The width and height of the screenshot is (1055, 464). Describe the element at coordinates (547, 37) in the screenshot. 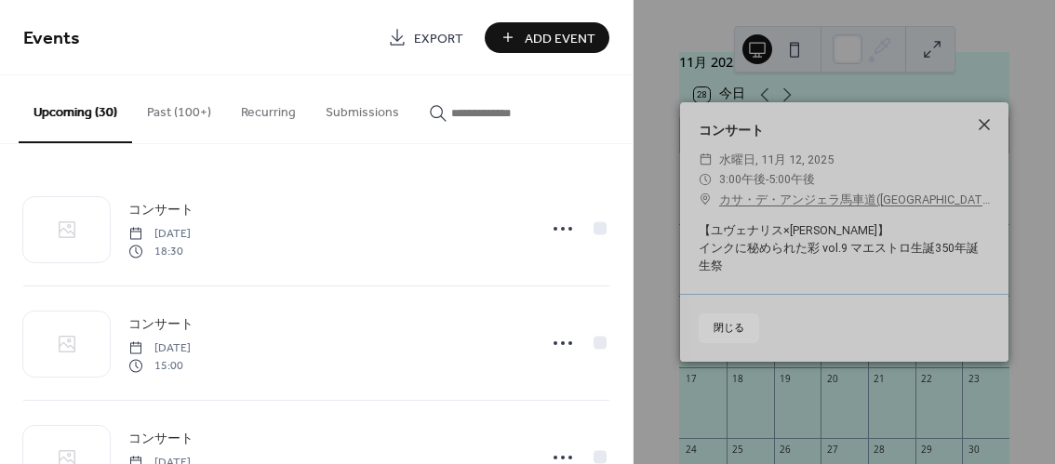

I see `button: Add Event` at that location.